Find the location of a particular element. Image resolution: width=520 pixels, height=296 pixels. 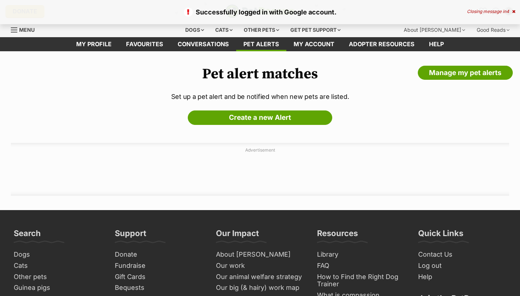

h3: Quick Links is located at coordinates (440, 235).